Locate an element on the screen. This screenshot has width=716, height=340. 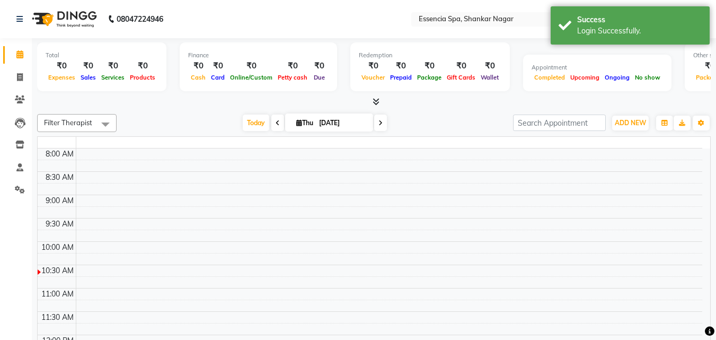
input: 2025-09-04 is located at coordinates (342, 123).